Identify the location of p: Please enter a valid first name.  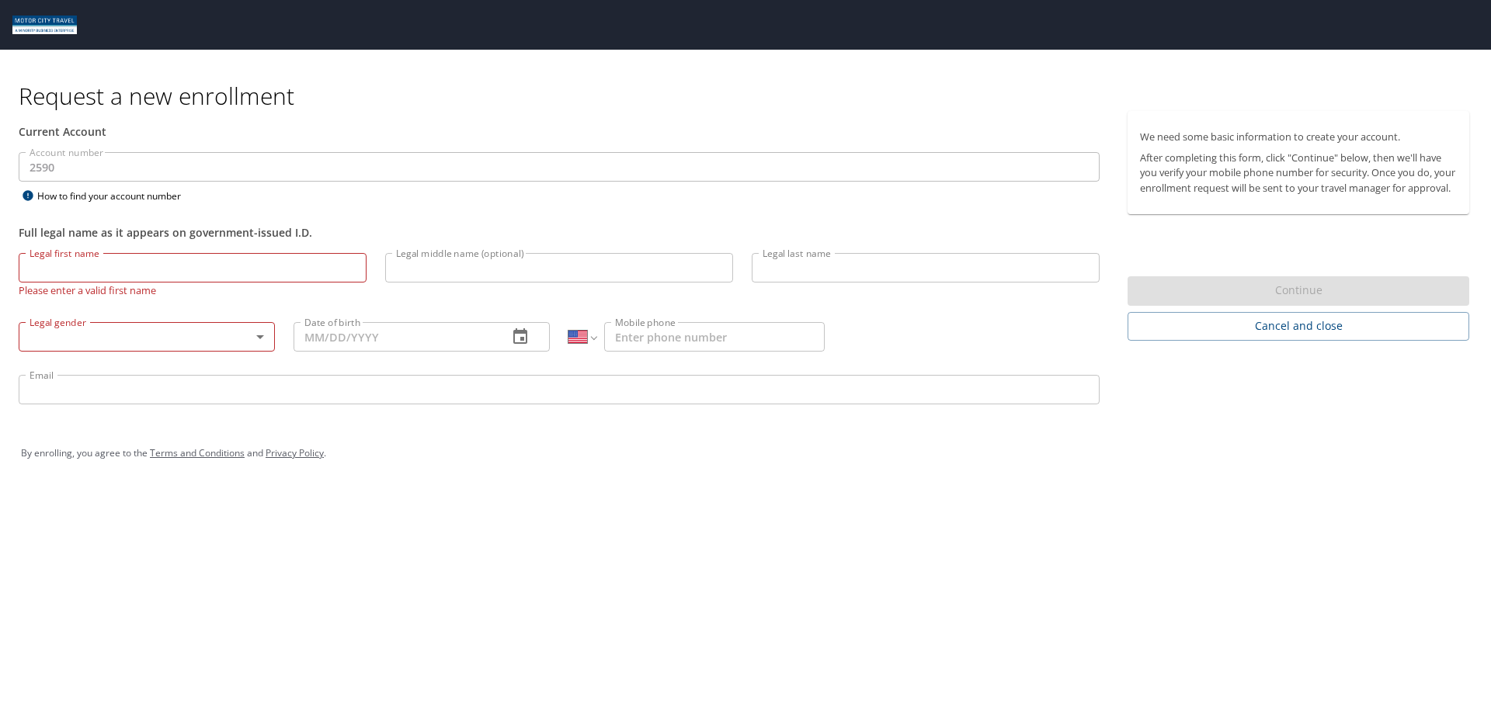
(193, 290).